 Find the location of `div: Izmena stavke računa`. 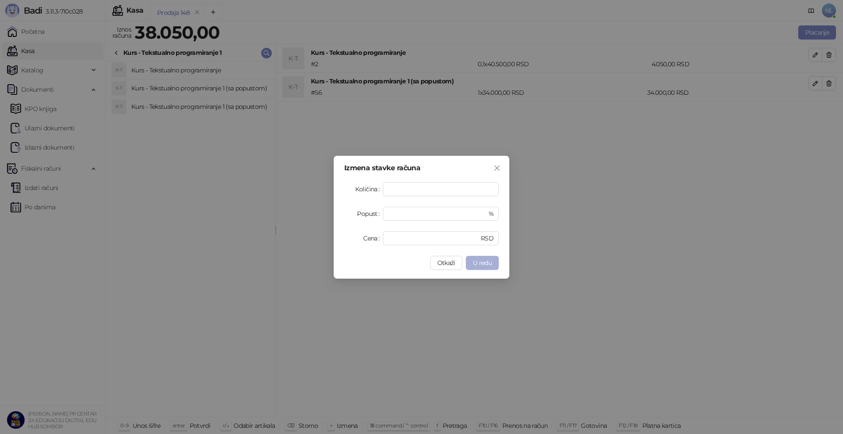

div: Izmena stavke računa is located at coordinates (421, 168).